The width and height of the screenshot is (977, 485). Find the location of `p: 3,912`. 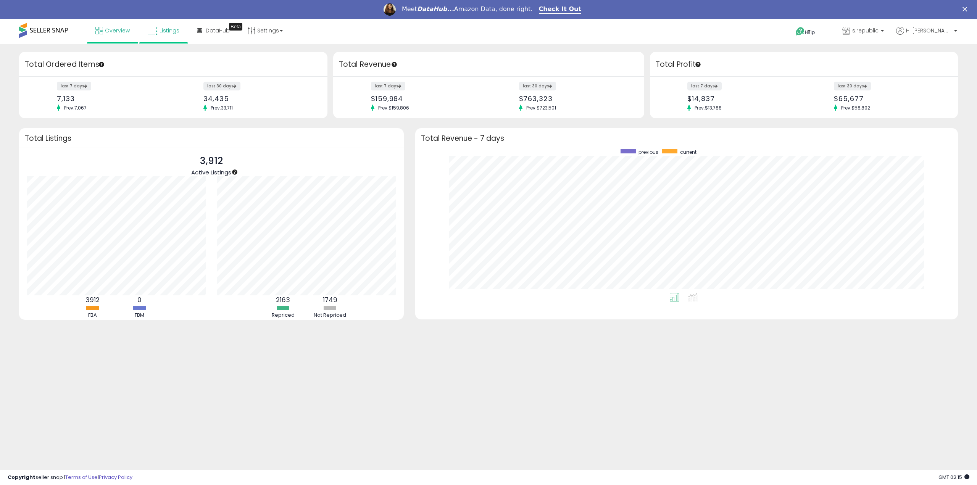

p: 3,912 is located at coordinates (211, 161).